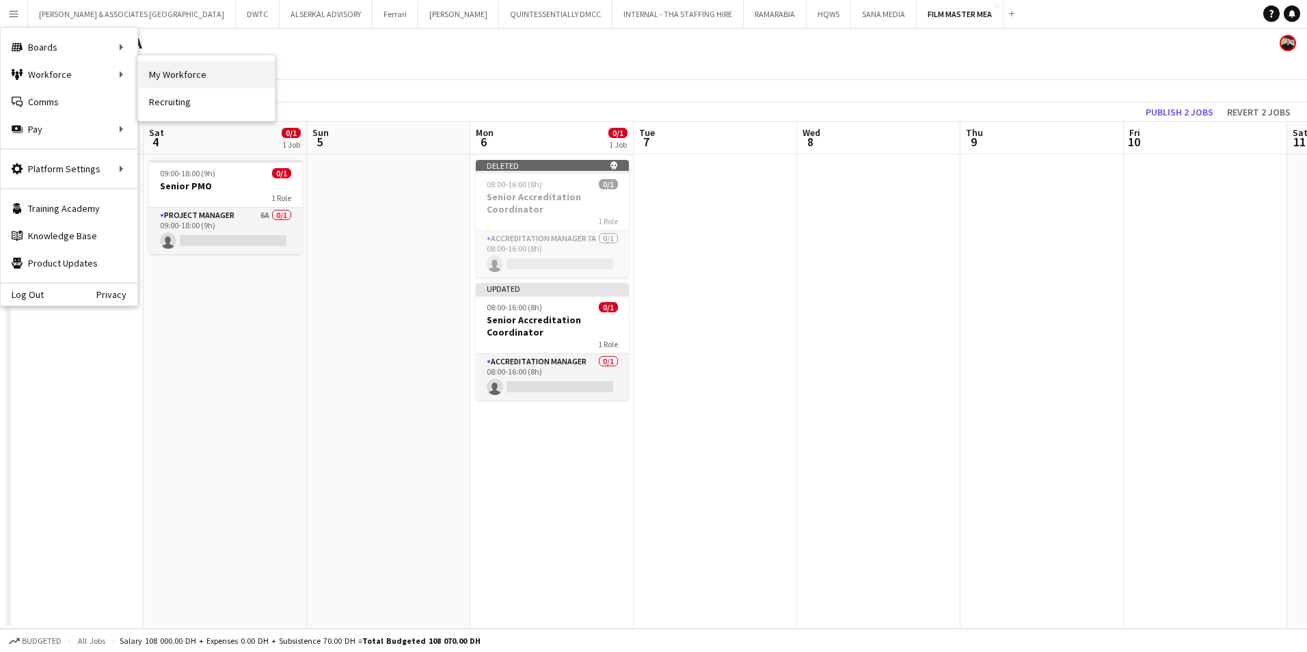 Image resolution: width=1307 pixels, height=652 pixels. Describe the element at coordinates (69, 47) in the screenshot. I see `div: Boards` at that location.